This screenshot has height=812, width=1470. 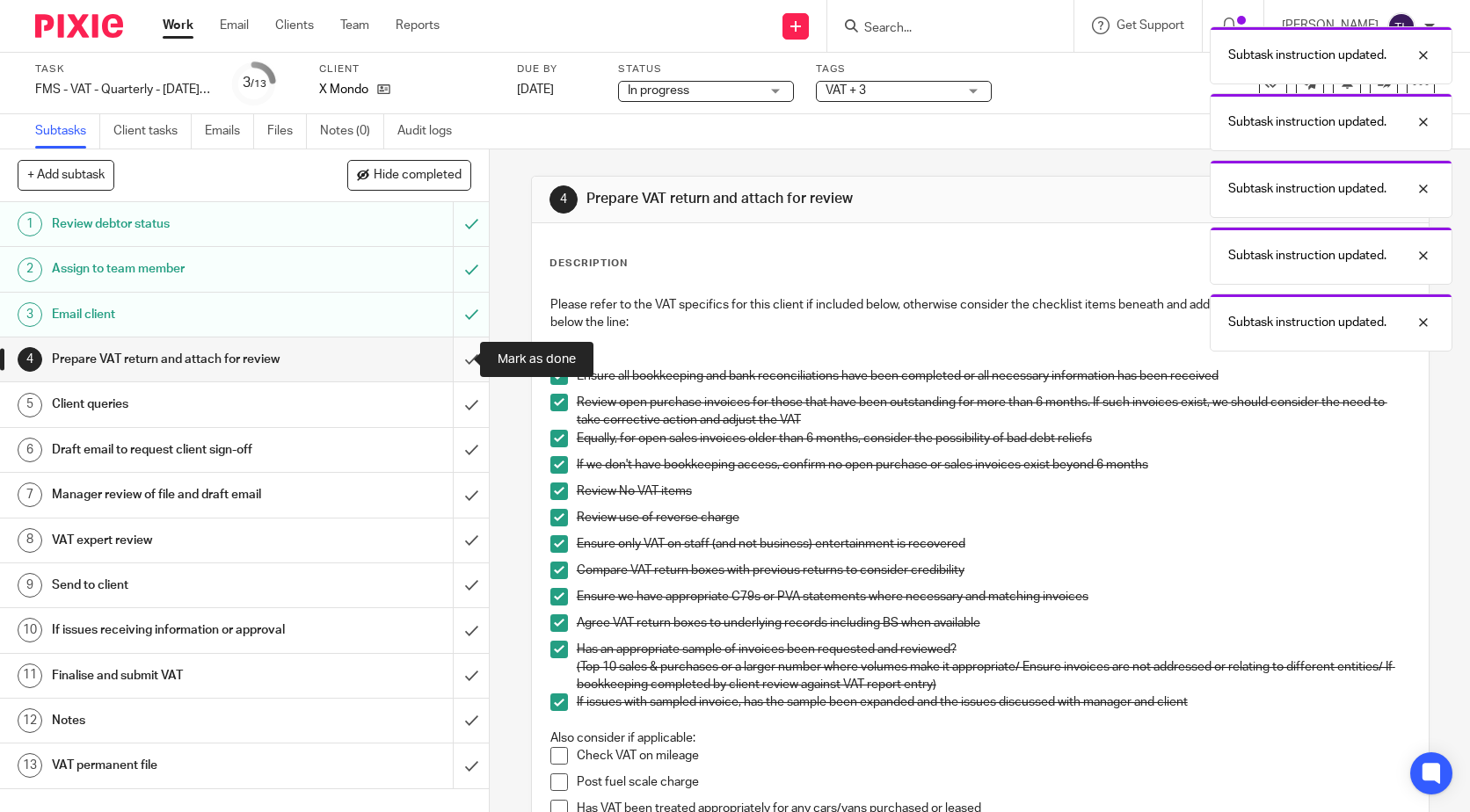 What do you see at coordinates (179, 224) in the screenshot?
I see `h1: Review debtor status` at bounding box center [179, 224].